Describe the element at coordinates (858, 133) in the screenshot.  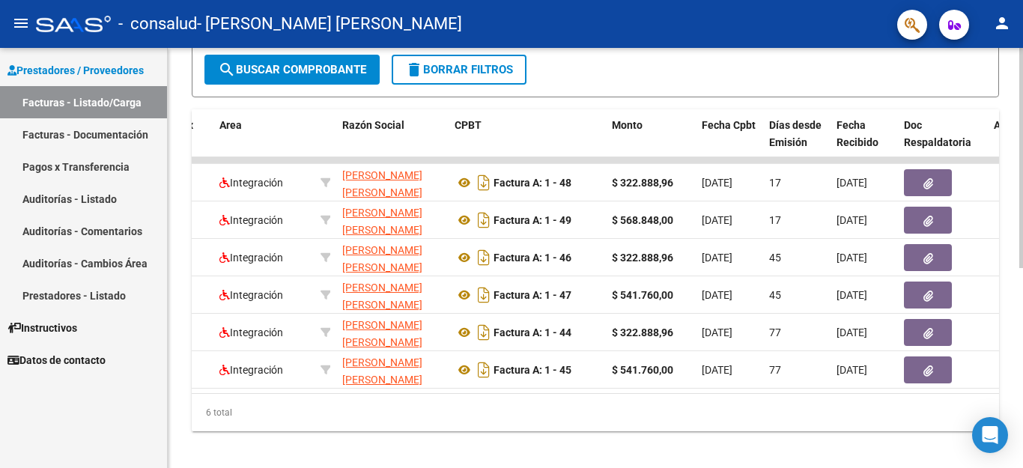
I see `span: Fecha Recibido` at that location.